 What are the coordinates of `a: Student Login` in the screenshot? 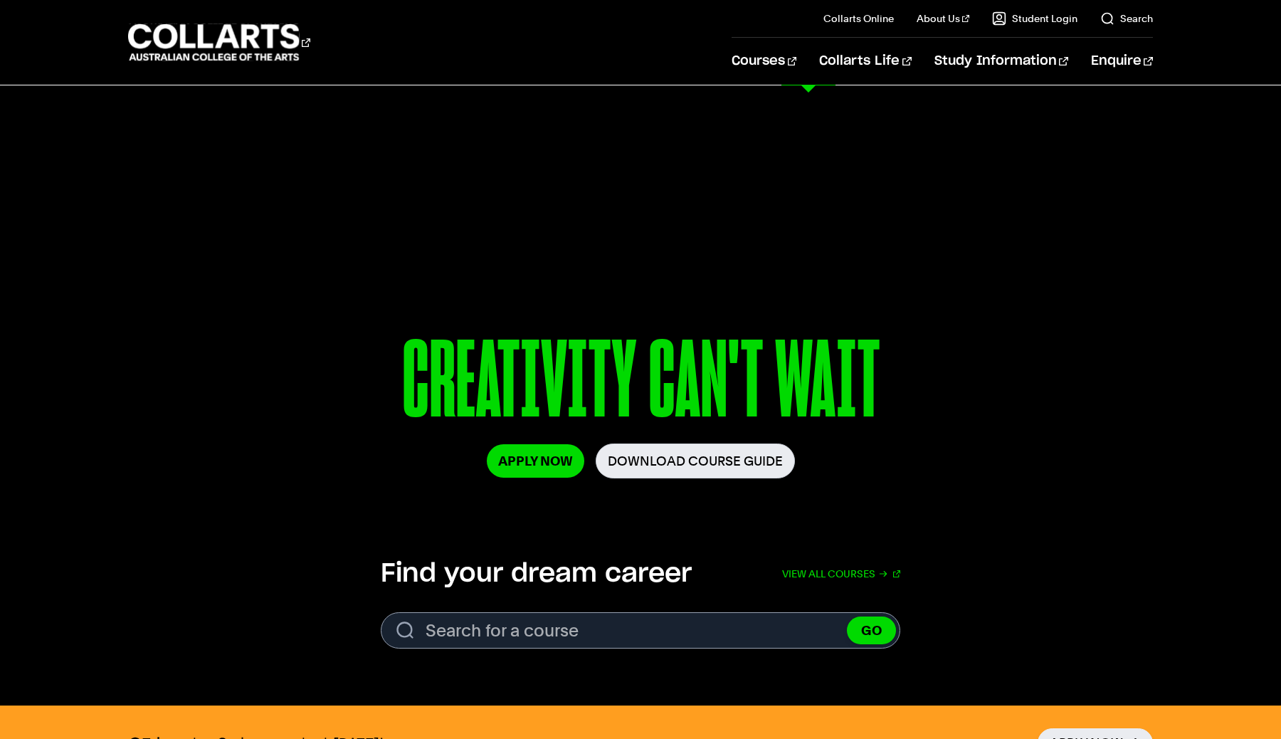 It's located at (1035, 19).